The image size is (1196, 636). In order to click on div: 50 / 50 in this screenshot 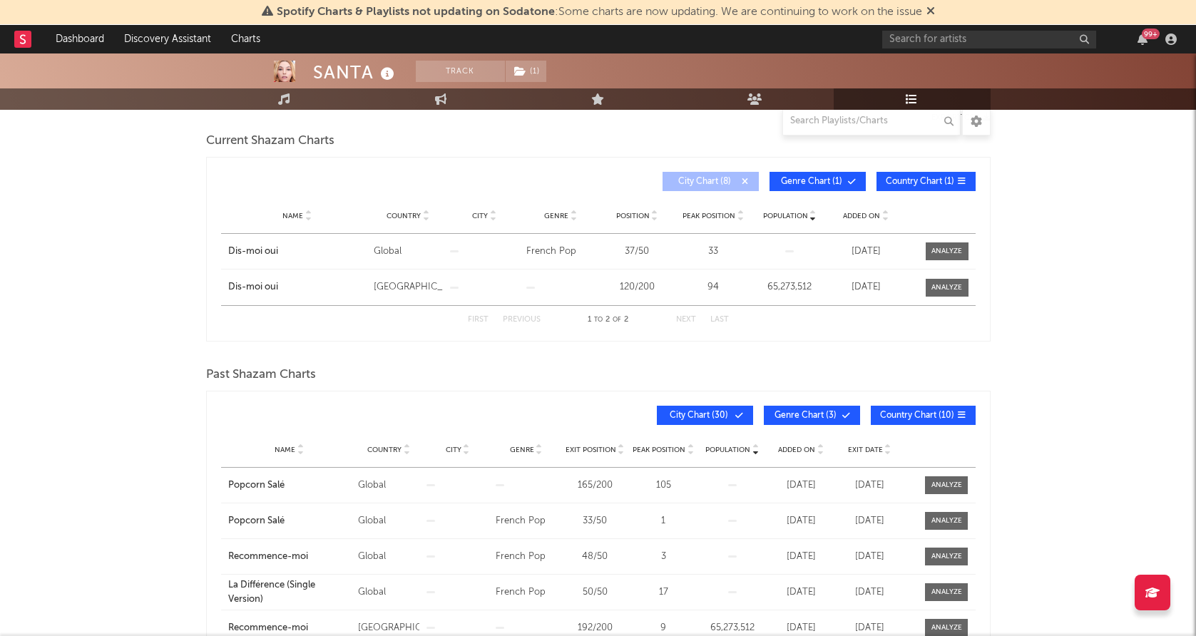, I will do `click(595, 593)`.